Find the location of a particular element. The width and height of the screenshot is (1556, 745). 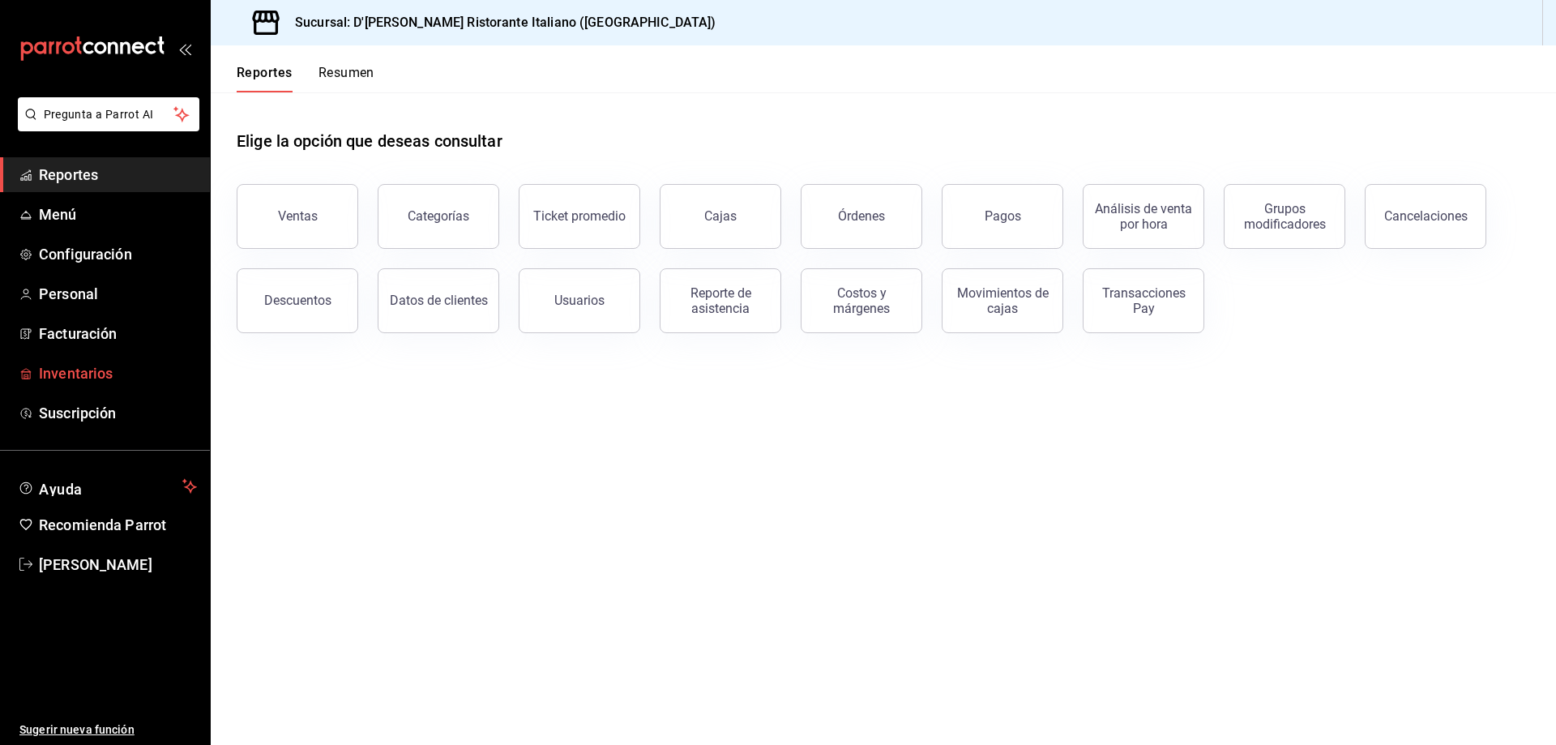

button: Reportes is located at coordinates (264, 79).